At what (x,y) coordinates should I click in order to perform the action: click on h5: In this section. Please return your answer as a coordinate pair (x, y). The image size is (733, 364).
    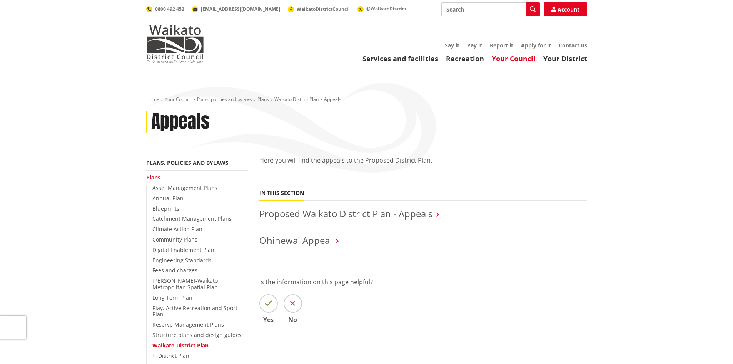
    Looking at the image, I should click on (282, 193).